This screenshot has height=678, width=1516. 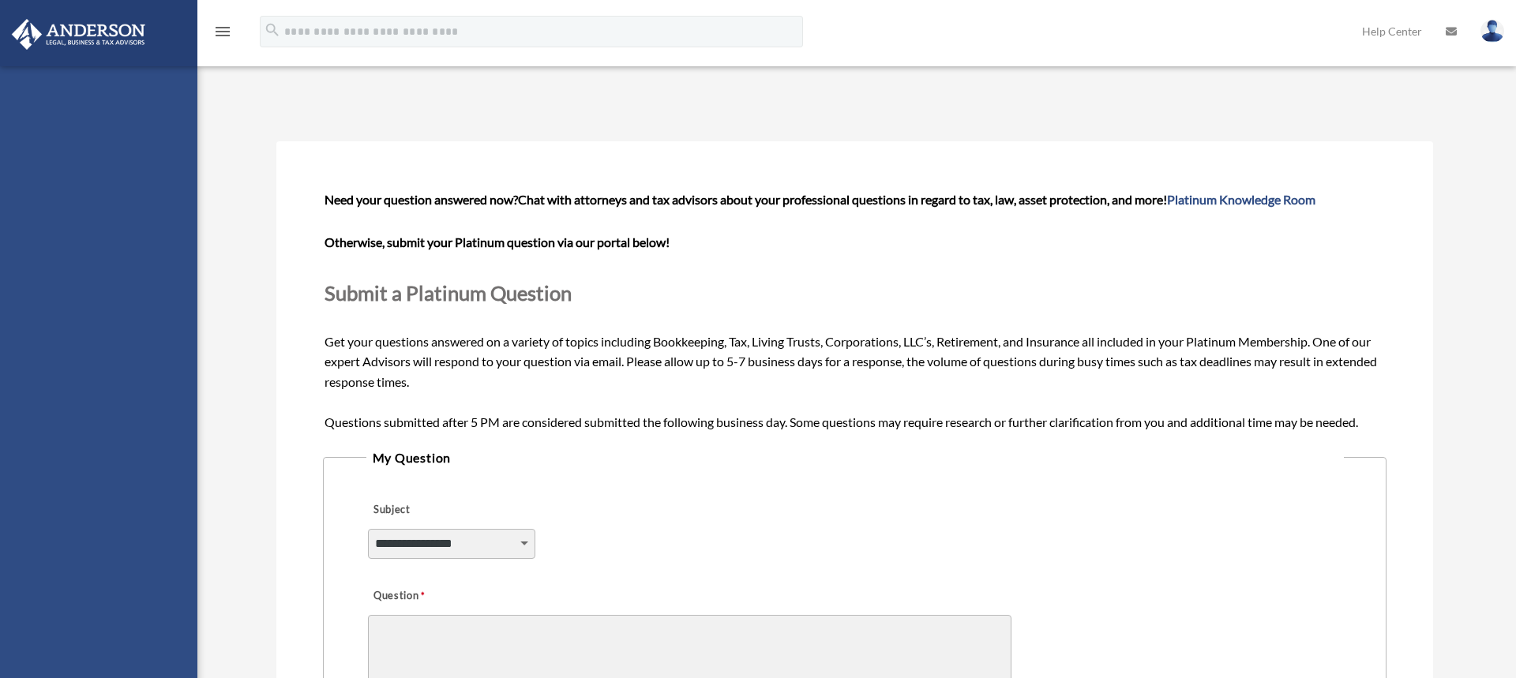 What do you see at coordinates (917, 199) in the screenshot?
I see `span: Chat with attorneys and tax advisors about your professional questions in regard to tax, law, ass...` at bounding box center [917, 199].